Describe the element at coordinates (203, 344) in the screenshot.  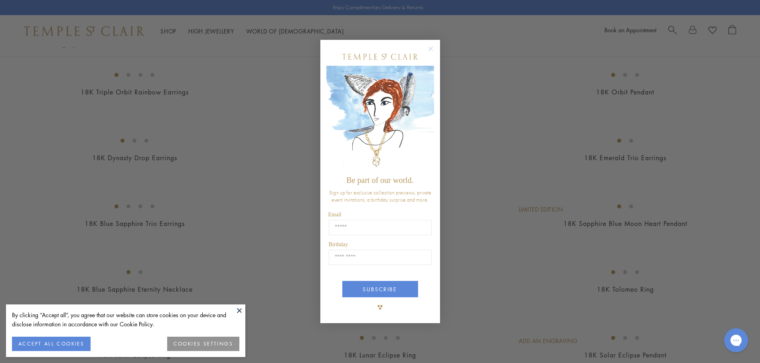
I see `button: COOKIES SETTINGS` at that location.